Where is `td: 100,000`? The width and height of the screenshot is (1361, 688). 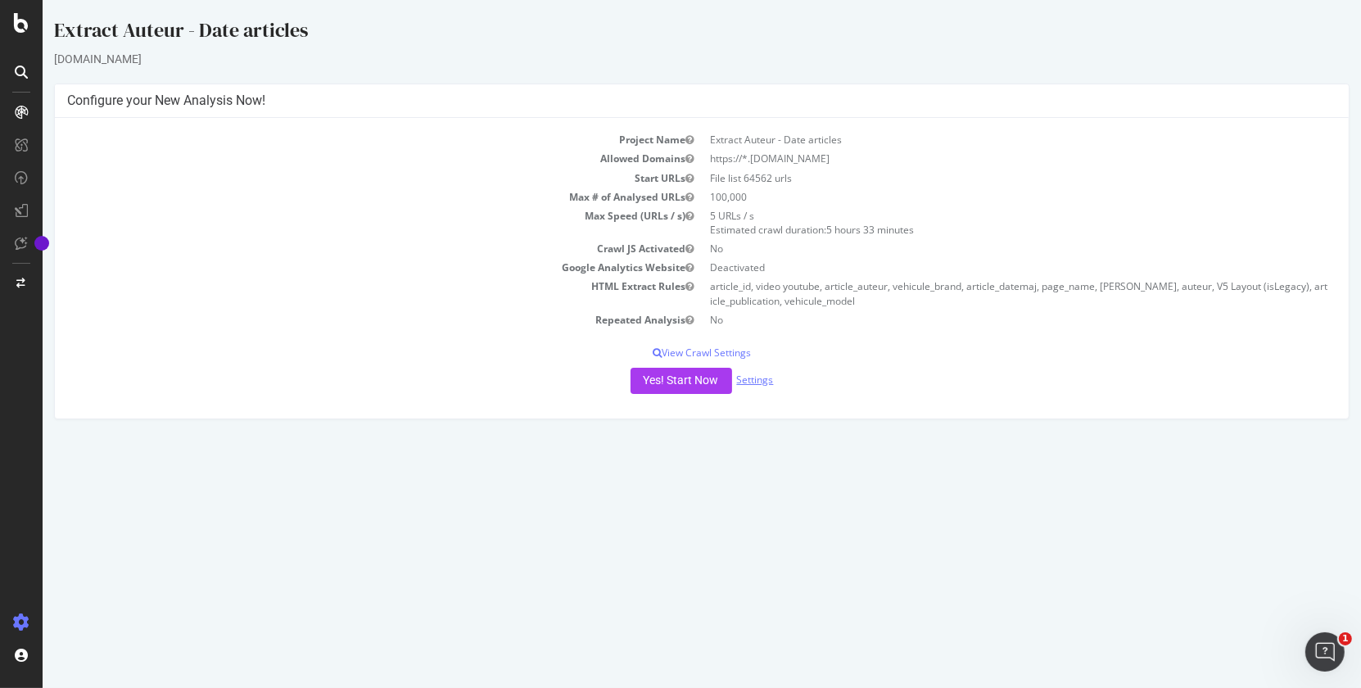 td: 100,000 is located at coordinates (976, 197).